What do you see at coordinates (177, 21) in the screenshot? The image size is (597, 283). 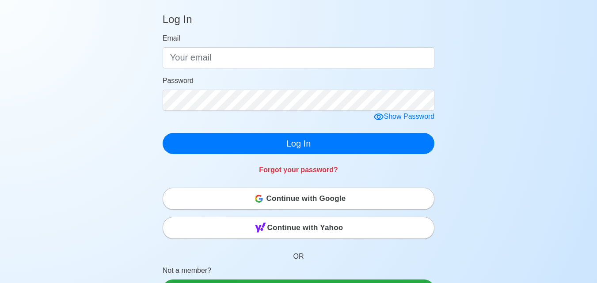 I see `h4: Log In` at bounding box center [177, 21].